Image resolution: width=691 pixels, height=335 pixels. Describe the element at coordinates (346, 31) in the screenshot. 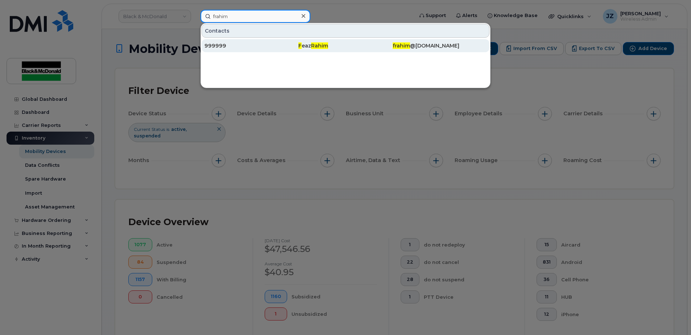

I see `div: Contacts` at that location.